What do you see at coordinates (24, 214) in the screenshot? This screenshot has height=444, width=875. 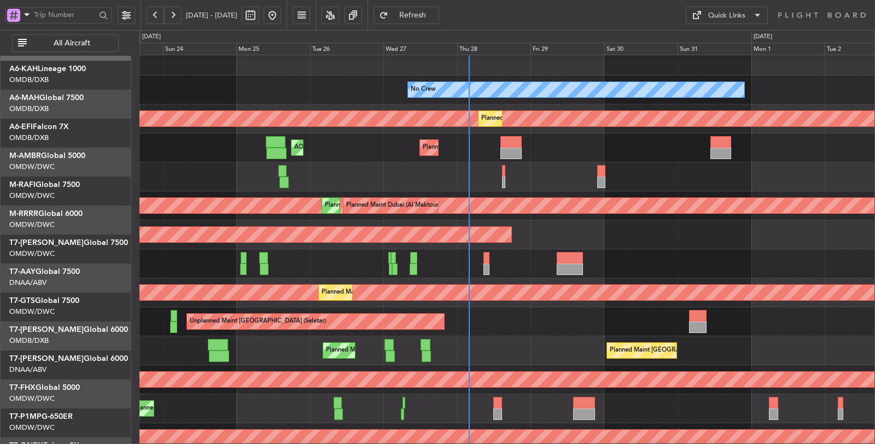 I see `span: M-RRRR` at bounding box center [24, 214].